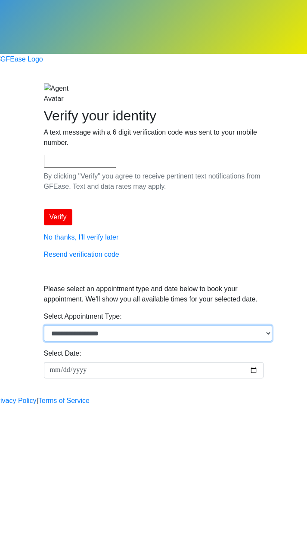 This screenshot has height=544, width=307. I want to click on button: Verify, so click(58, 217).